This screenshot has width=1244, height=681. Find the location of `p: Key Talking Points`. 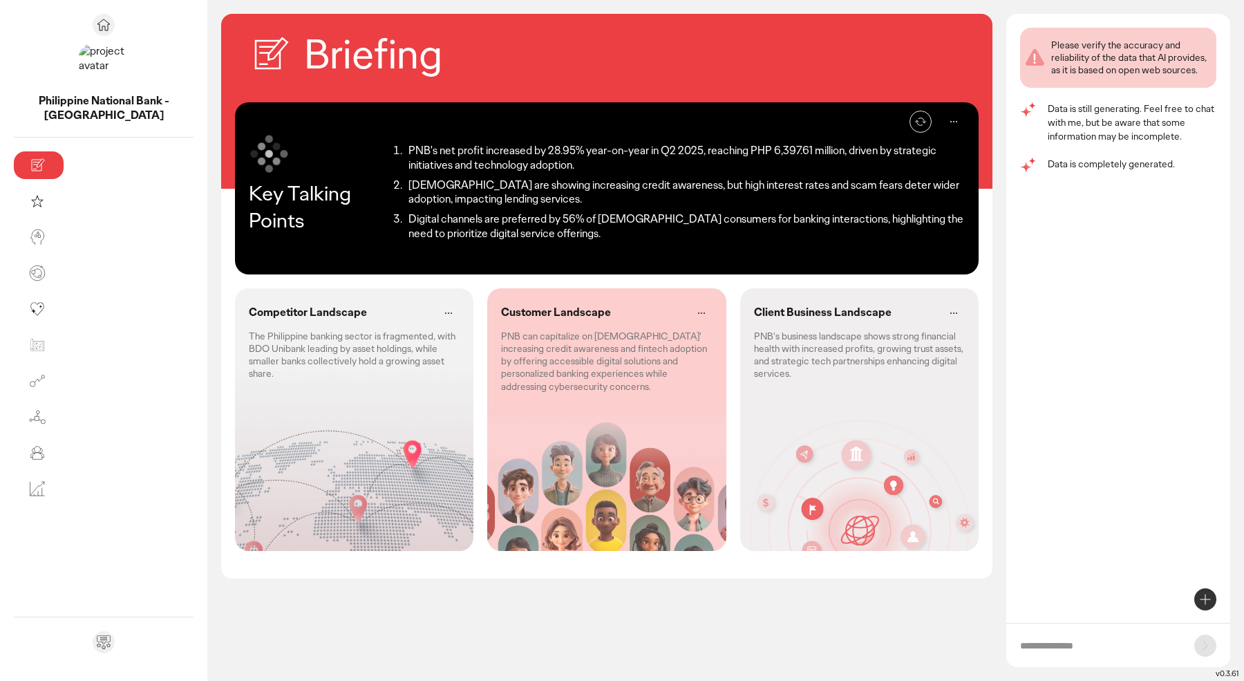

p: Key Talking Points is located at coordinates (317, 207).